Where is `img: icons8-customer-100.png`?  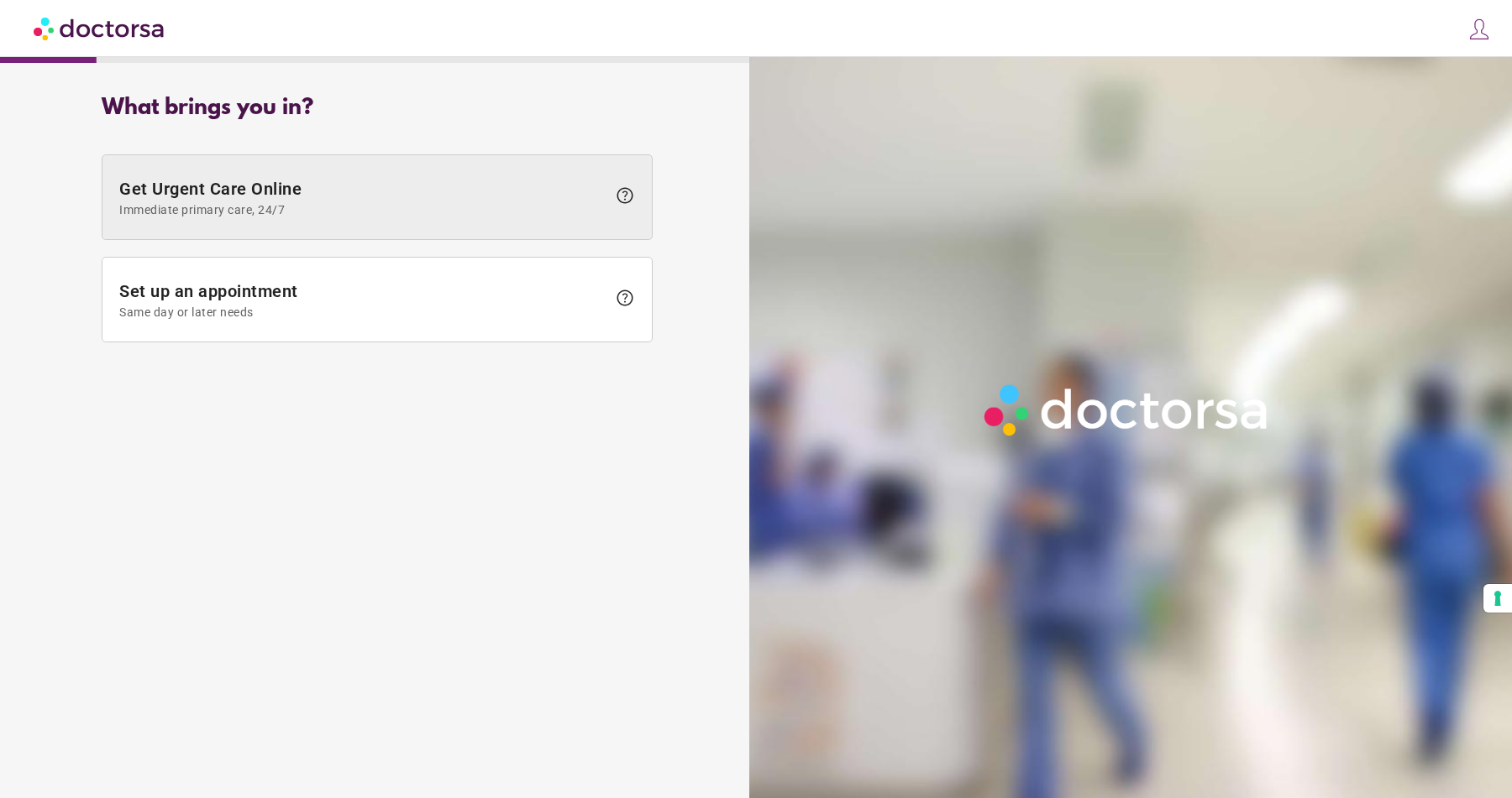
img: icons8-customer-100.png is located at coordinates (1479, 29).